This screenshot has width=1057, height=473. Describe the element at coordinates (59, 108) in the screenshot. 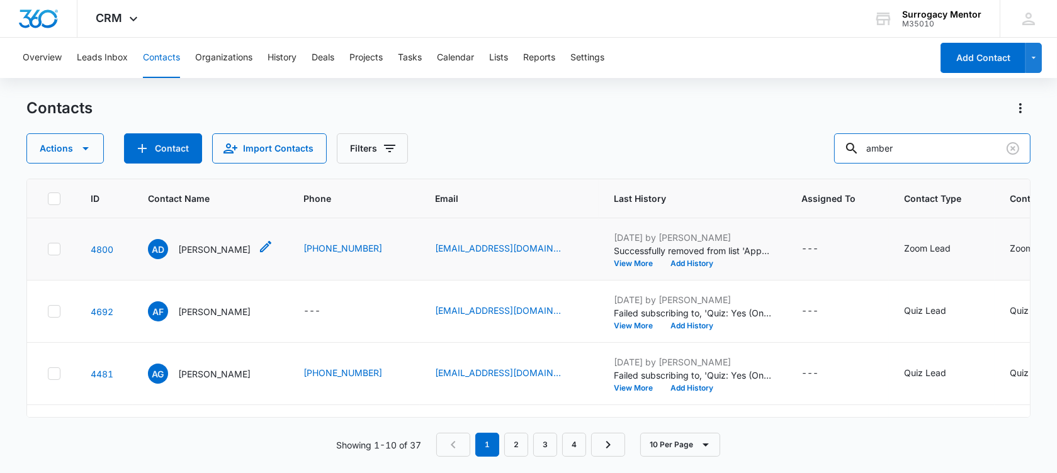

I see `h1: Contacts` at that location.